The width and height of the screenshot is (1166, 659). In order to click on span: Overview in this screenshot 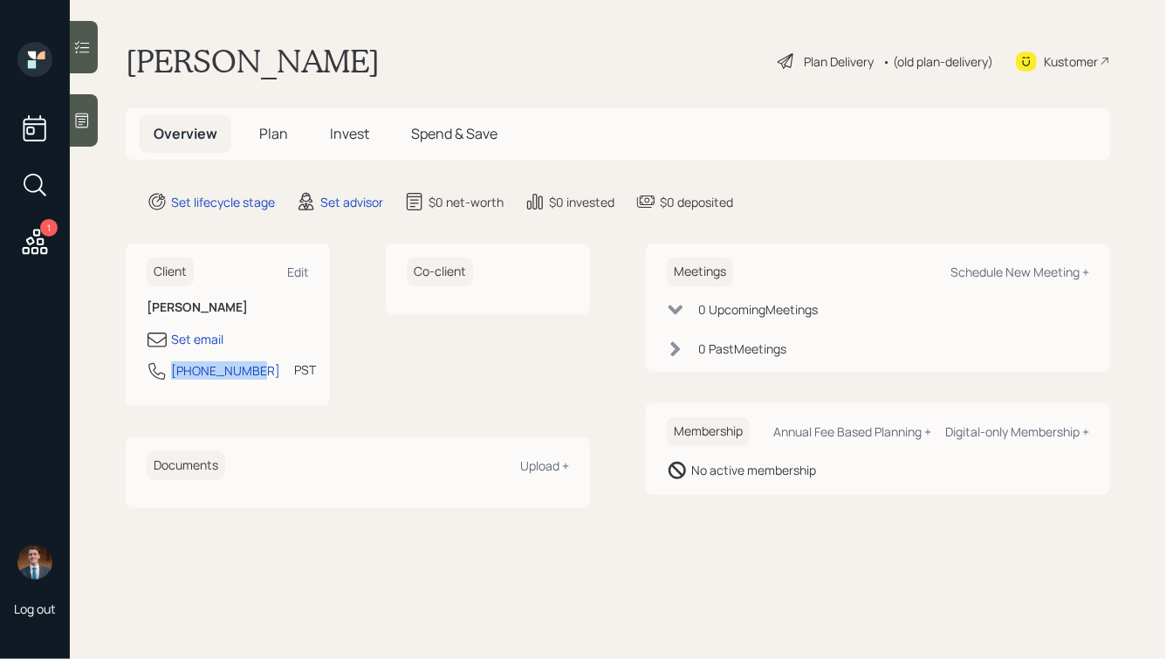, I will do `click(185, 134)`.